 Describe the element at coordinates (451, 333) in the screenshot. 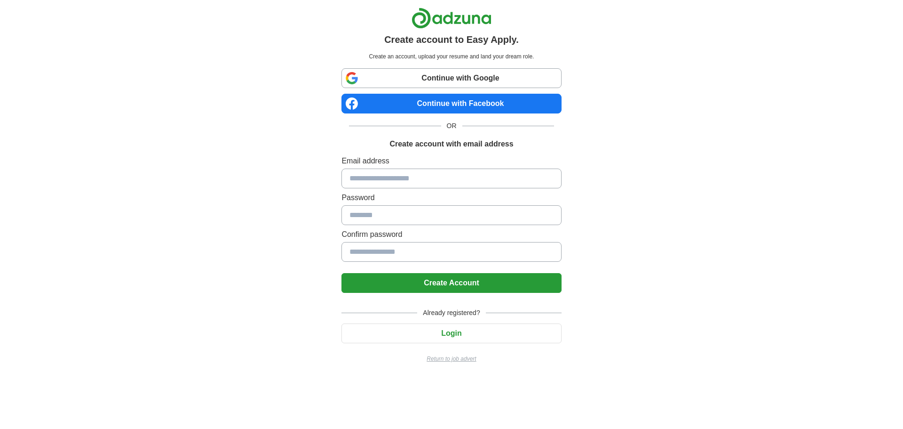

I see `a: Login` at that location.